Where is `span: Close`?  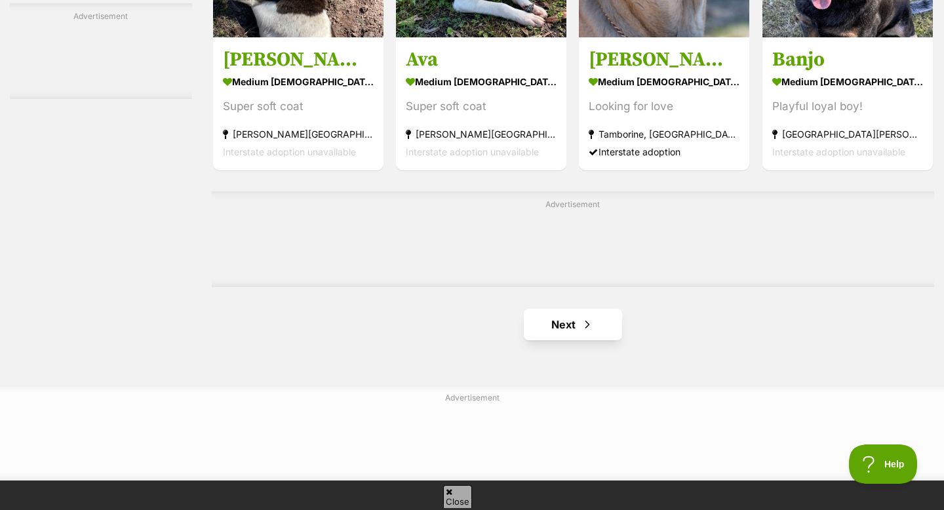
span: Close is located at coordinates (457, 496).